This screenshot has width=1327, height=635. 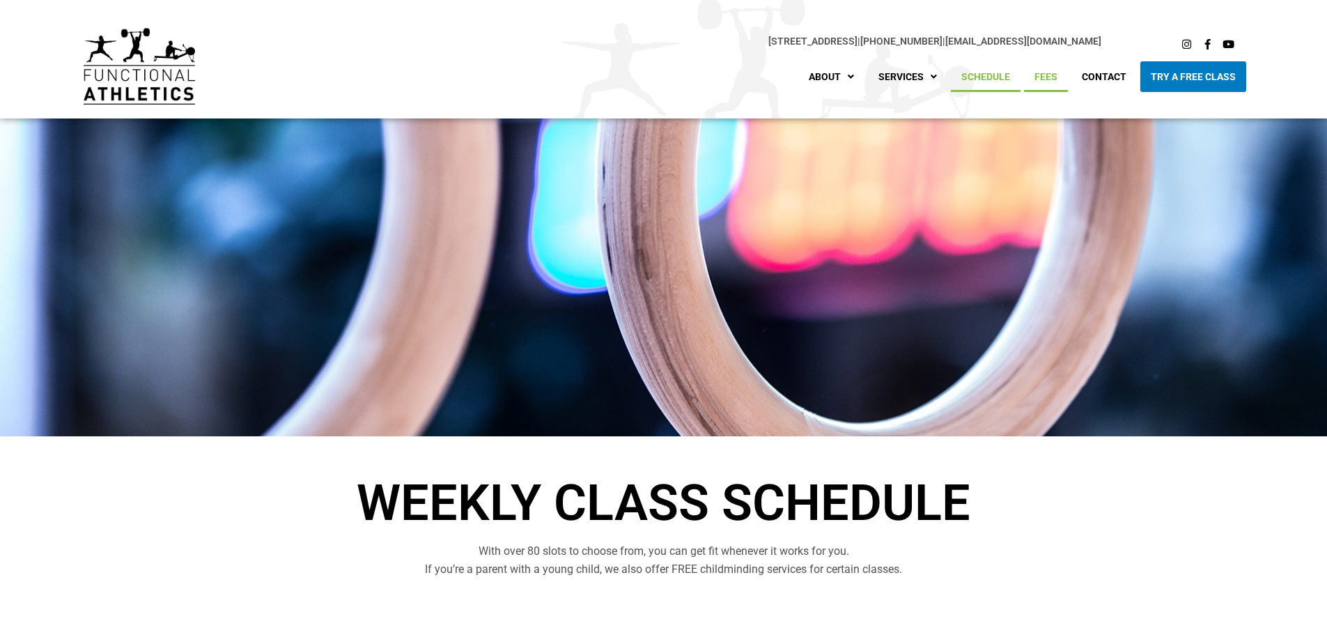 I want to click on a: default-logo, so click(x=139, y=66).